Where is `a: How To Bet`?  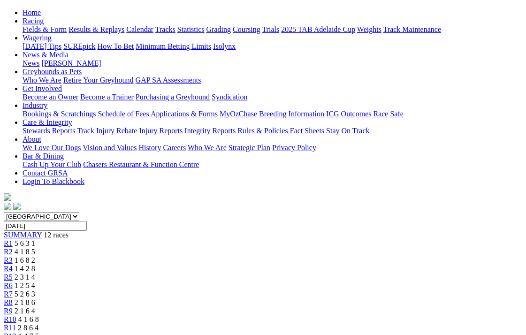 a: How To Bet is located at coordinates (116, 46).